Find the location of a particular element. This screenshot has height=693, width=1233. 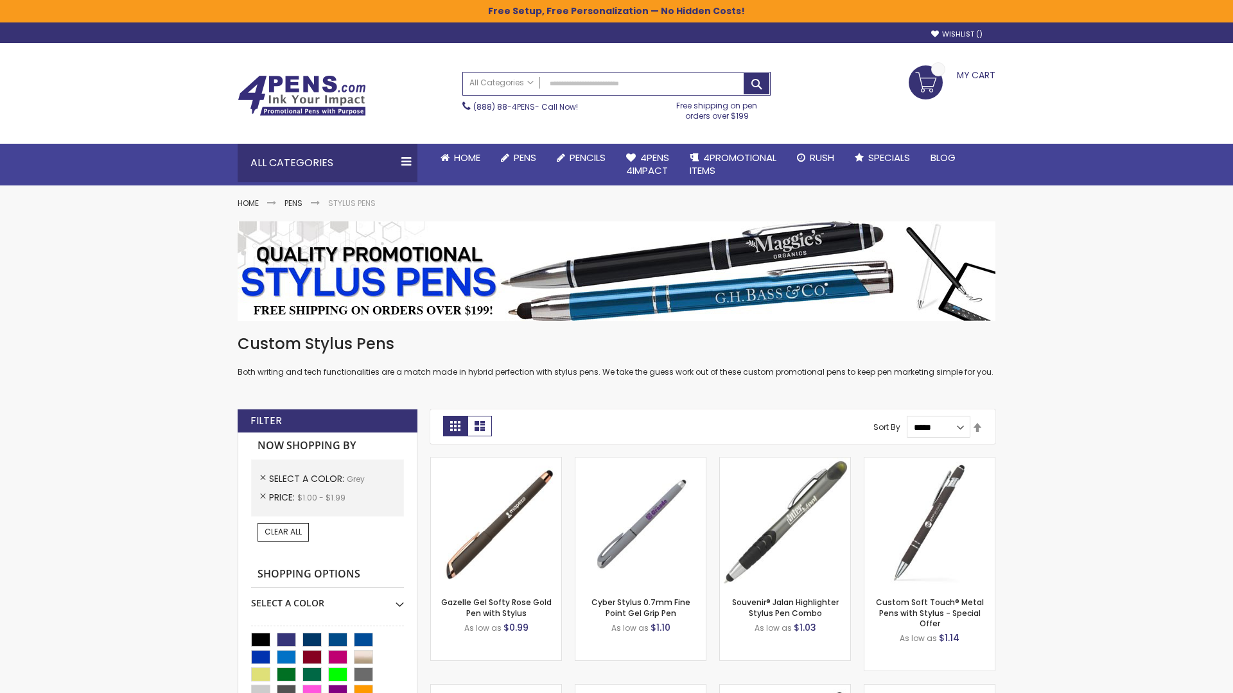

span: Pens is located at coordinates (525, 157).